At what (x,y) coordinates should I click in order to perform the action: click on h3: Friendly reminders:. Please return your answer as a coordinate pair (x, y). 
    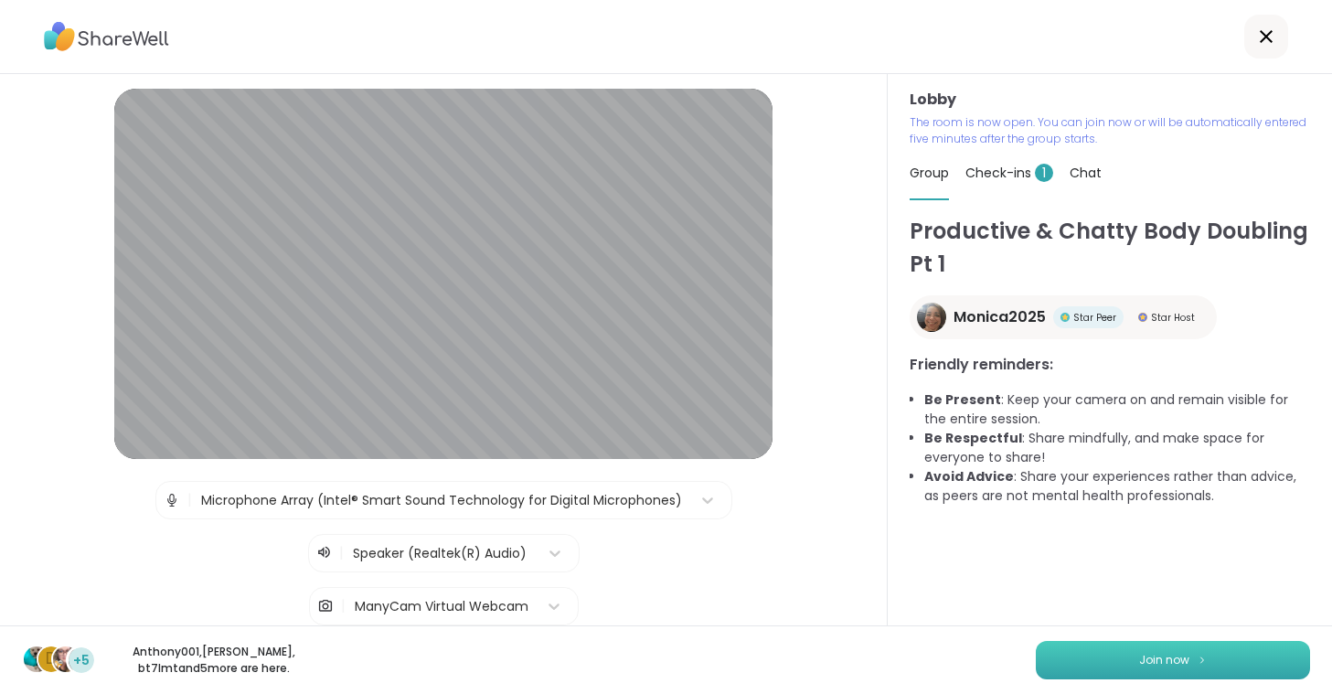
    Looking at the image, I should click on (1110, 365).